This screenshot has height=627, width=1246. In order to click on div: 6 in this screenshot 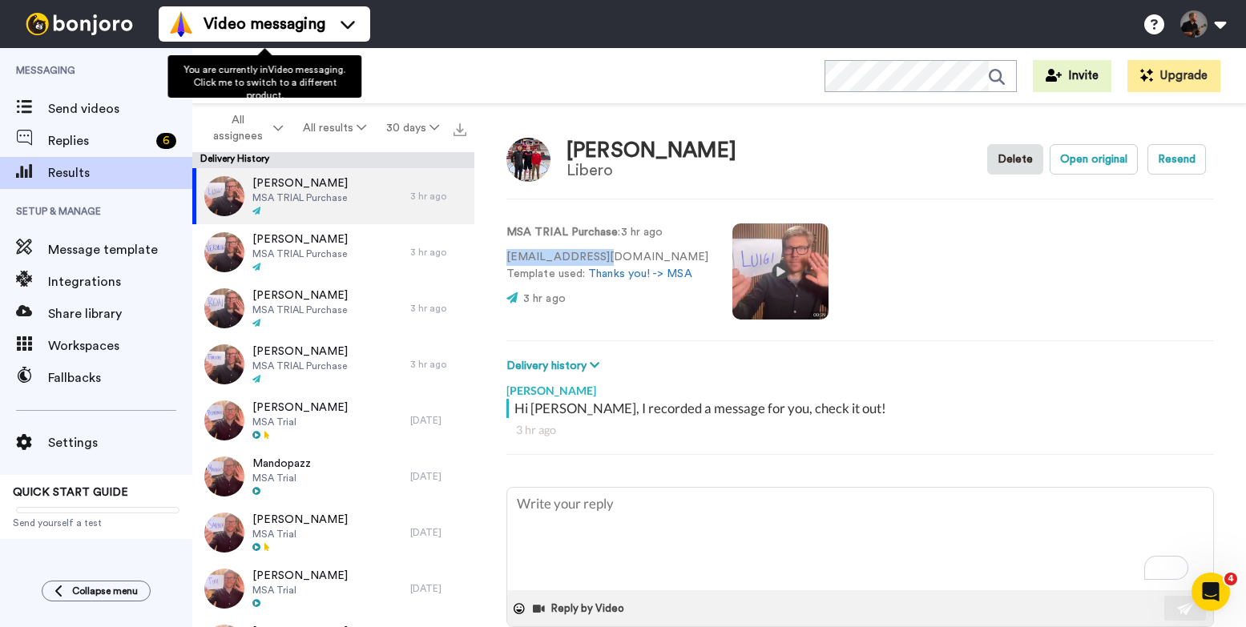, I will do `click(166, 141)`.